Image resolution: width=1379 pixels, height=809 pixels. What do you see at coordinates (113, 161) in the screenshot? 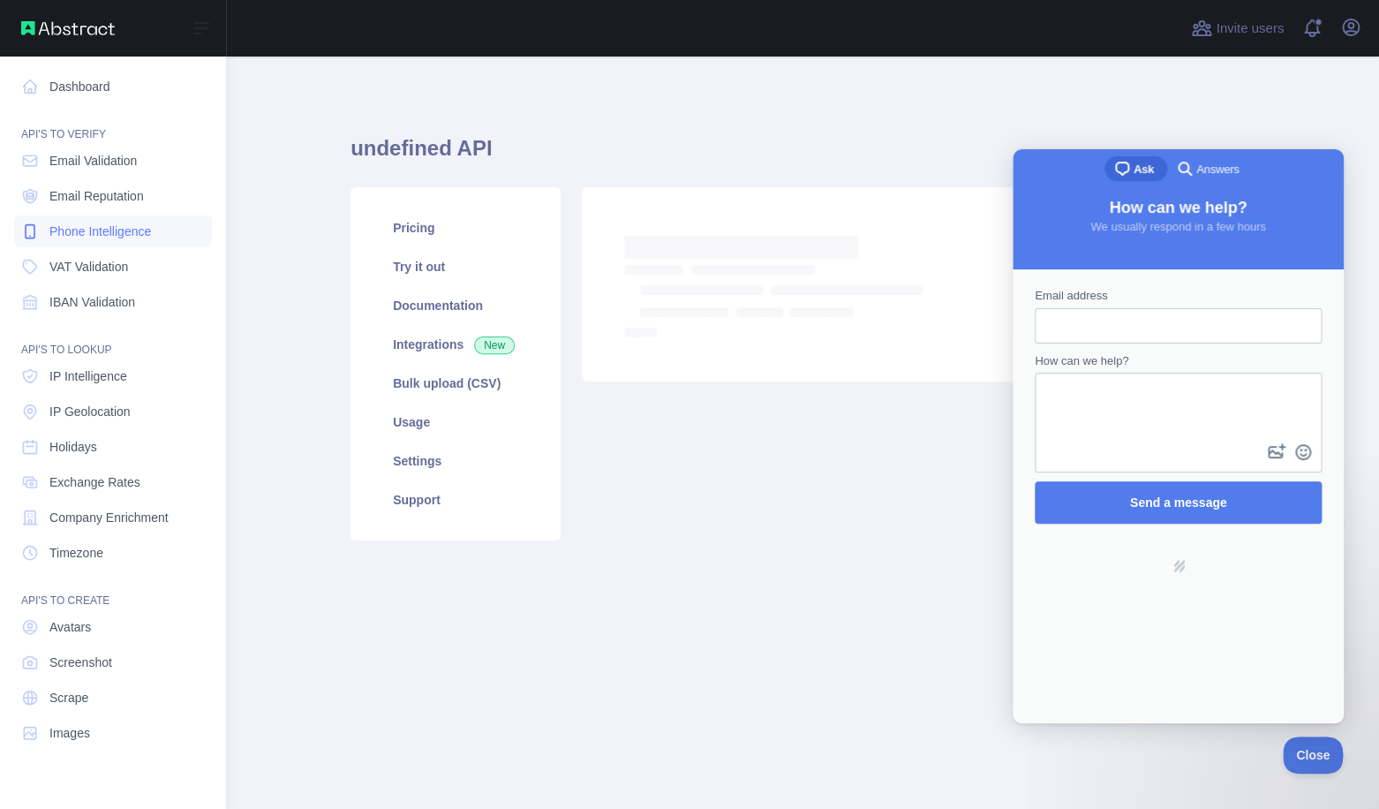
I see `a: Email Validation` at bounding box center [113, 161].